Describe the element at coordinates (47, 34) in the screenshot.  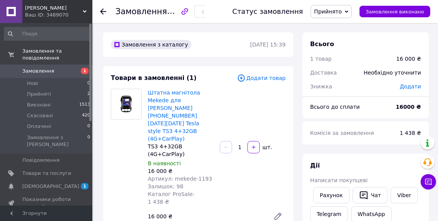
I see `input: Пошук` at that location.